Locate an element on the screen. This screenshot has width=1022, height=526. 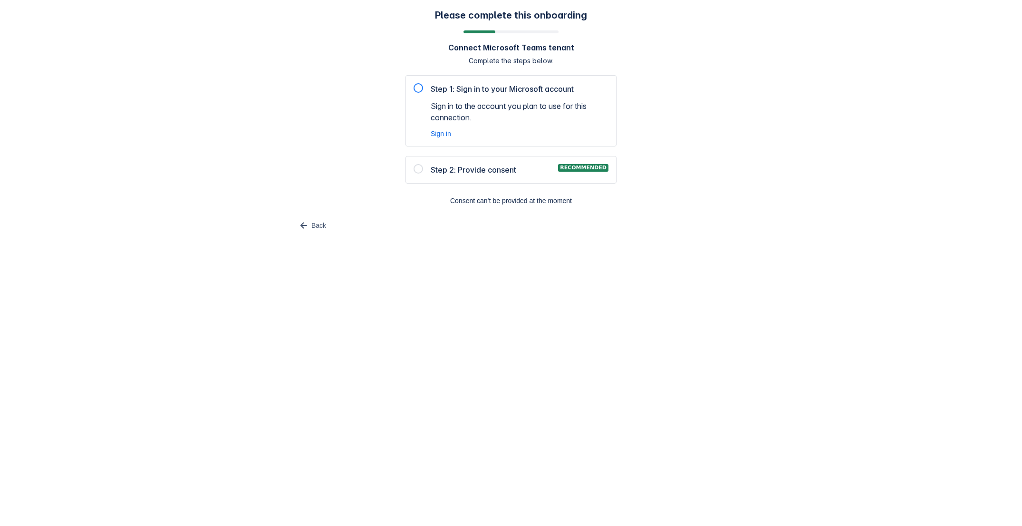
button: Back is located at coordinates (312, 225).